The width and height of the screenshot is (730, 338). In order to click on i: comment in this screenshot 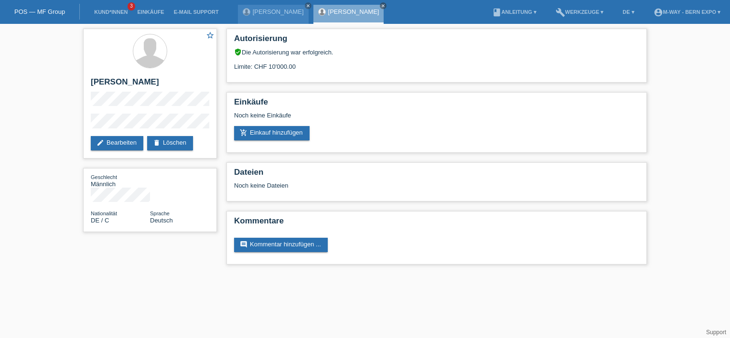, I will do `click(243, 244)`.